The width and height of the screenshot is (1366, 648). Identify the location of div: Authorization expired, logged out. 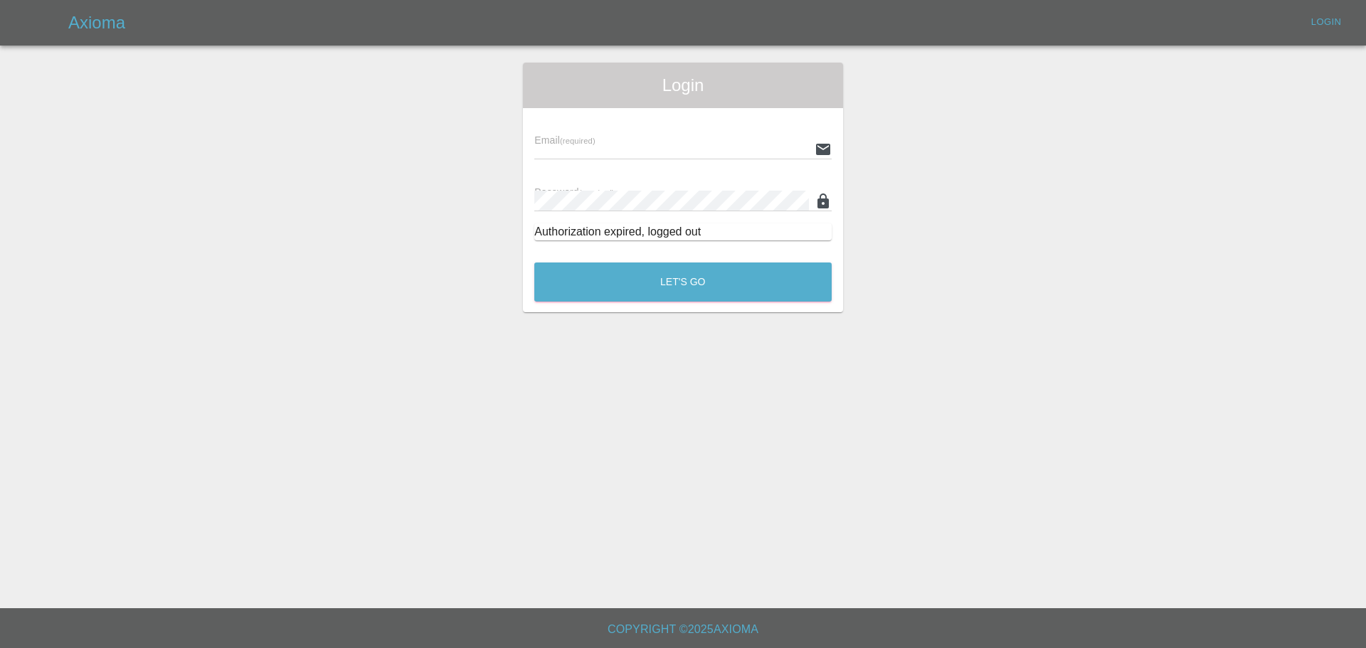
(683, 232).